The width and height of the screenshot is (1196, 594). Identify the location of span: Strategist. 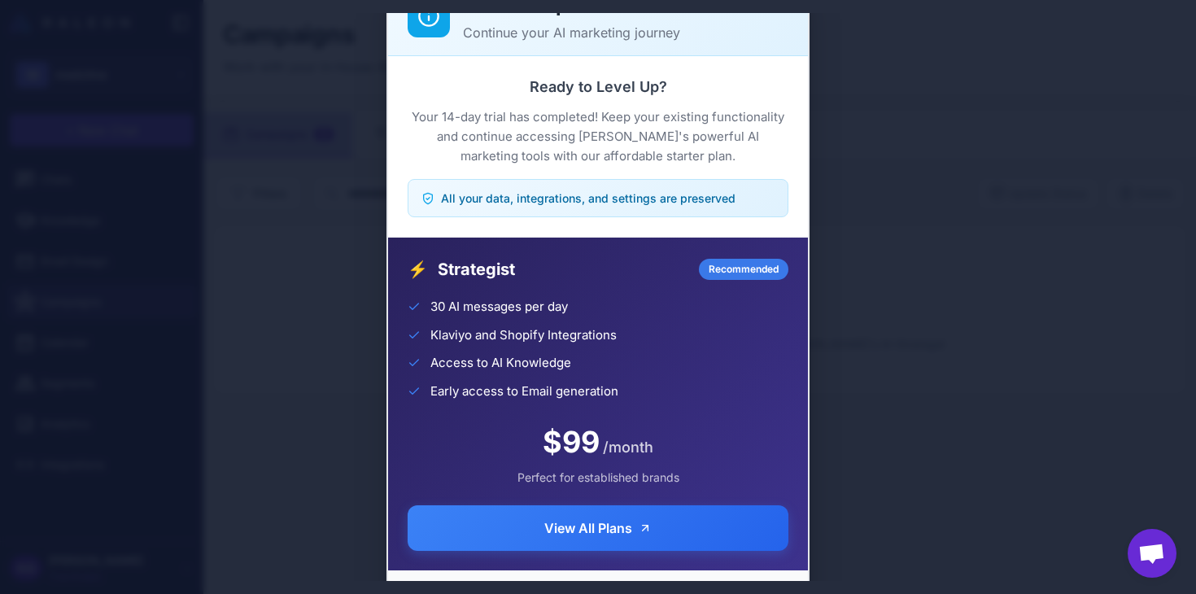
(563, 269).